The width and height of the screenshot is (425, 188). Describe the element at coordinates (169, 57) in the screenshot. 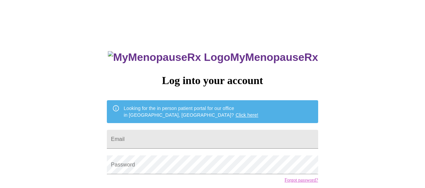

I see `img: MyMenopauseRx Logo` at that location.